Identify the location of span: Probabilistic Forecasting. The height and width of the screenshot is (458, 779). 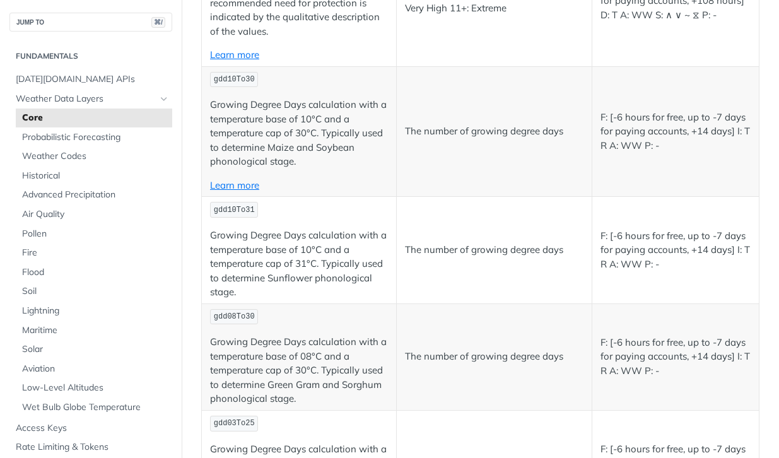
(95, 138).